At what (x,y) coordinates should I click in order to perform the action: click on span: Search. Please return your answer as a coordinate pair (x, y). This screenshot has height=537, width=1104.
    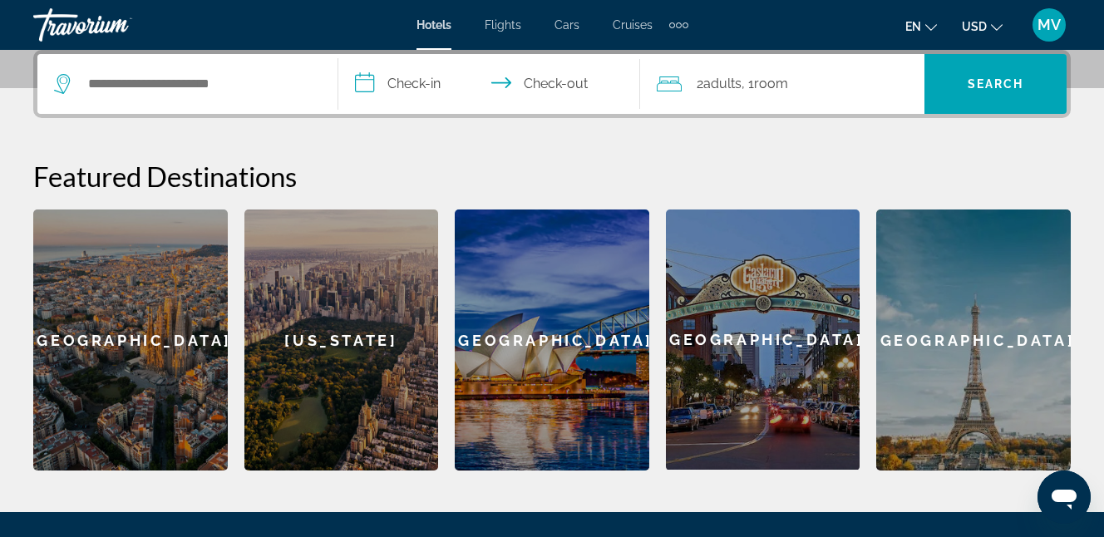
    Looking at the image, I should click on (996, 84).